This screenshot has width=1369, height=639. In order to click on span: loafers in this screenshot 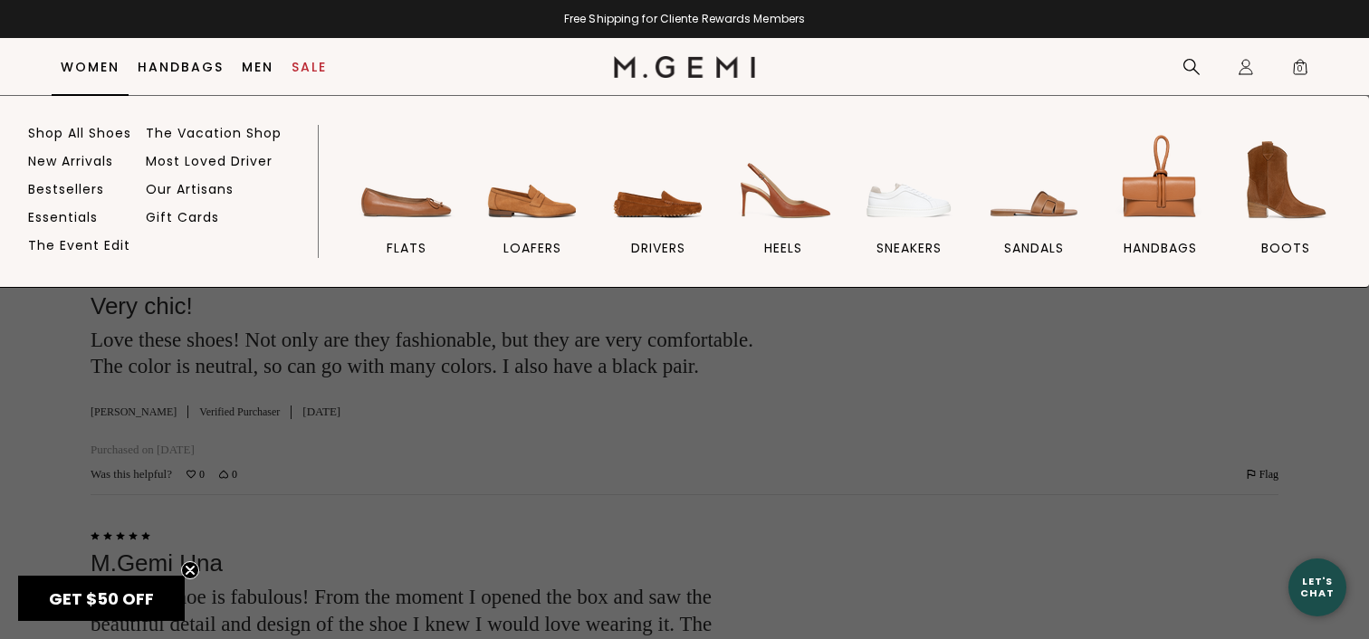, I will do `click(532, 248)`.